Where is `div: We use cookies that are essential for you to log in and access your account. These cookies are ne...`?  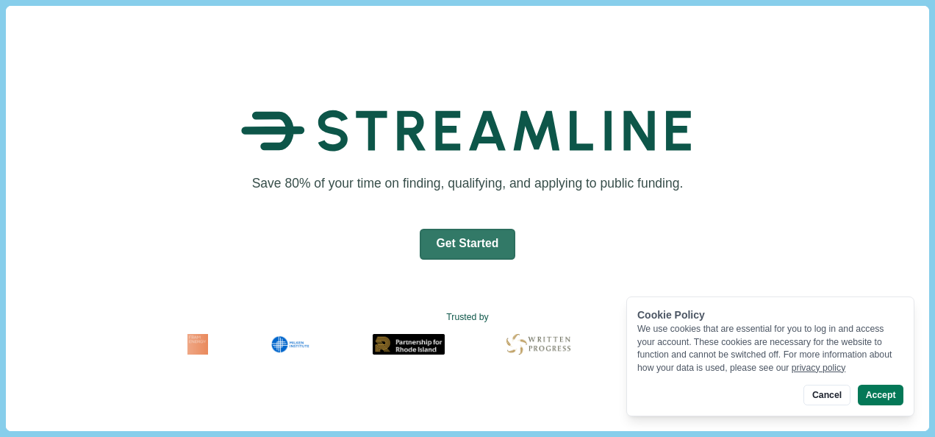
div: We use cookies that are essential for you to log in and access your account. These cookies are ne... is located at coordinates (771, 349).